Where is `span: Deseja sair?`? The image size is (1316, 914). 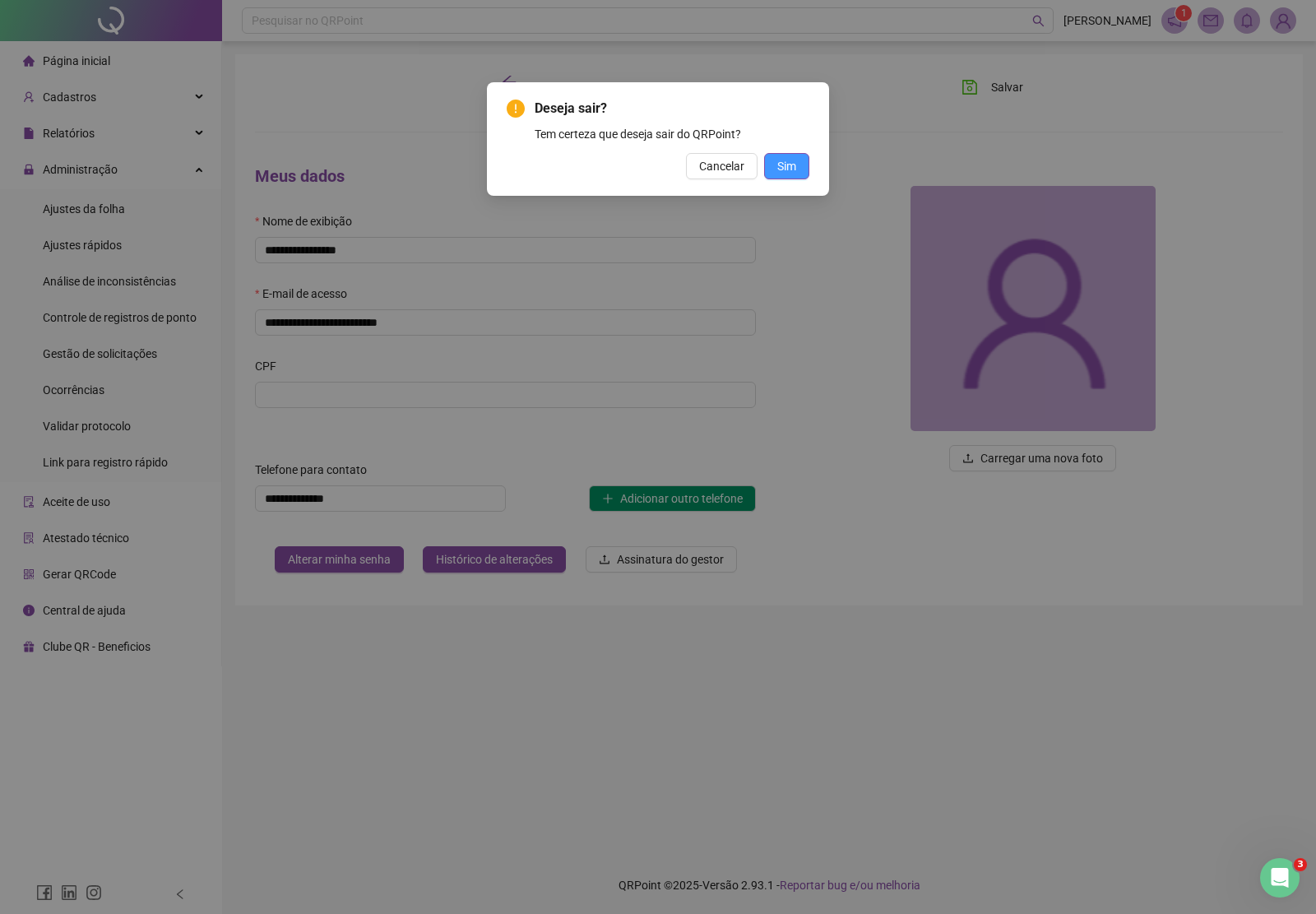
span: Deseja sair? is located at coordinates (672, 109).